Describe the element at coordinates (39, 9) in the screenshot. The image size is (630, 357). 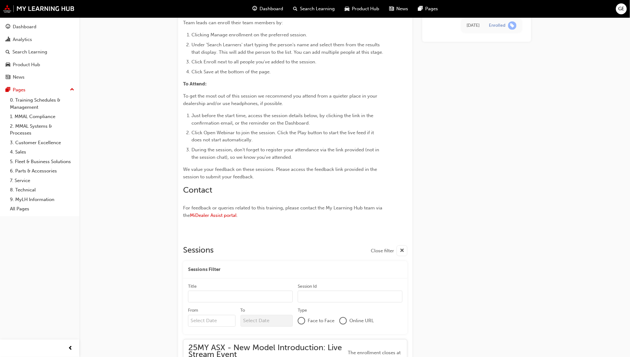
I see `a: mmal` at that location.